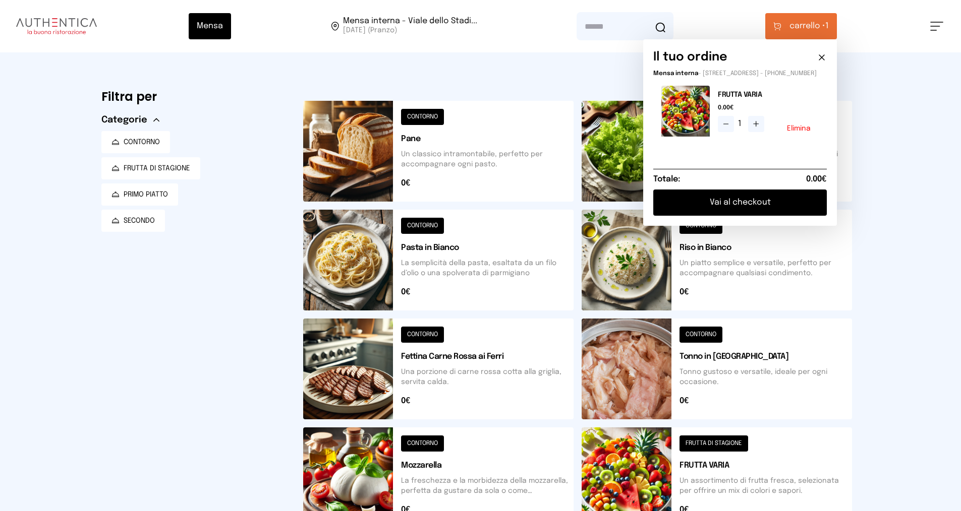 Image resolution: width=961 pixels, height=511 pixels. What do you see at coordinates (210, 26) in the screenshot?
I see `button: Mensa` at bounding box center [210, 26].